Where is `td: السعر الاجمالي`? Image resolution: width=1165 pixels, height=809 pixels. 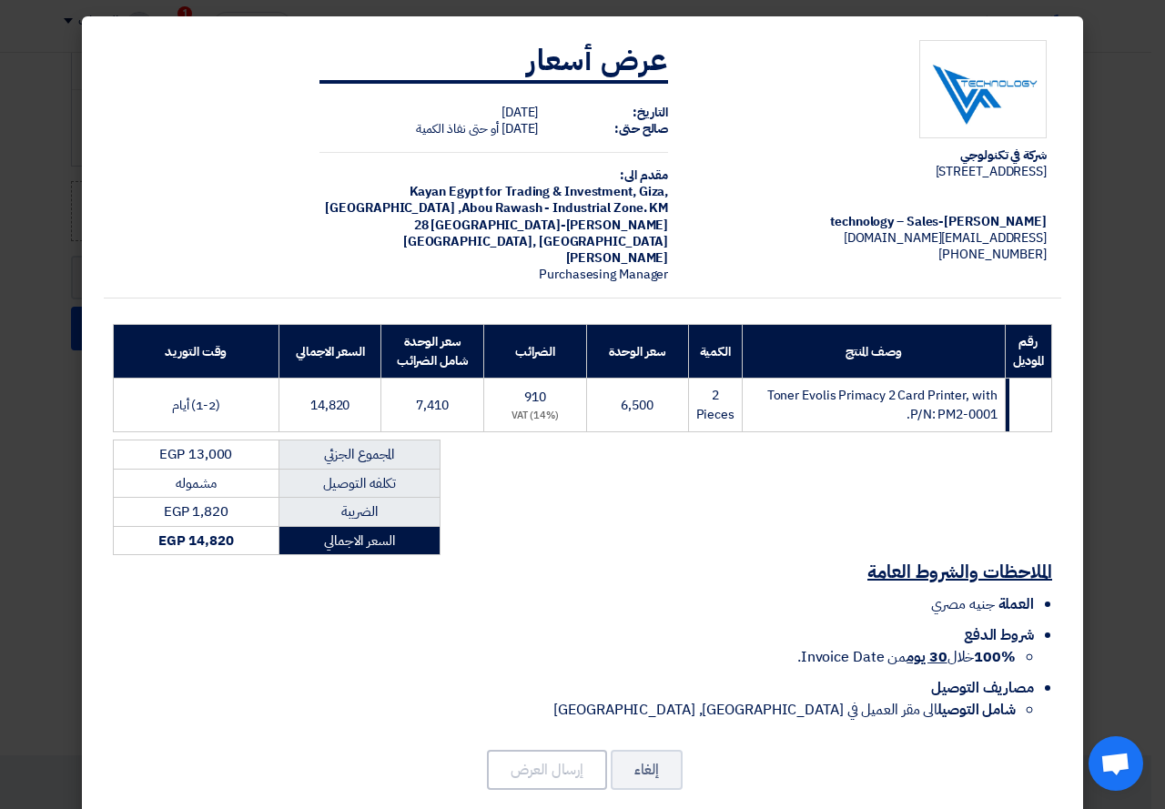
td: السعر الاجمالي is located at coordinates (359, 541).